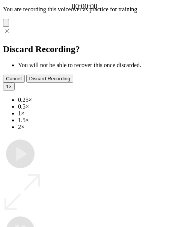  Describe the element at coordinates (85, 6) in the screenshot. I see `a: 00:00:00` at that location.